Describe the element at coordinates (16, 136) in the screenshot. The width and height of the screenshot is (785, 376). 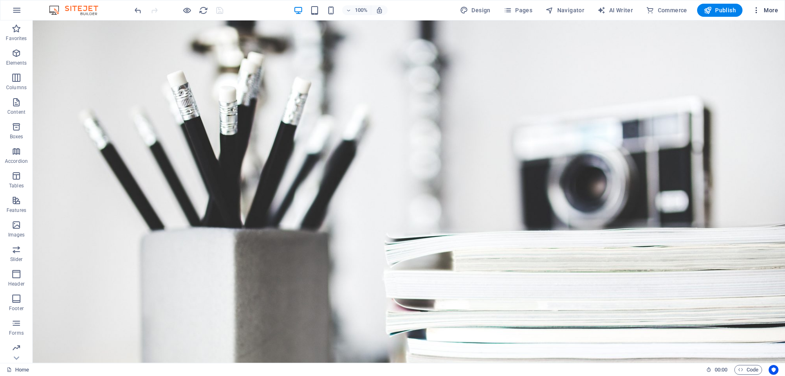
I see `p: Boxes` at that location.